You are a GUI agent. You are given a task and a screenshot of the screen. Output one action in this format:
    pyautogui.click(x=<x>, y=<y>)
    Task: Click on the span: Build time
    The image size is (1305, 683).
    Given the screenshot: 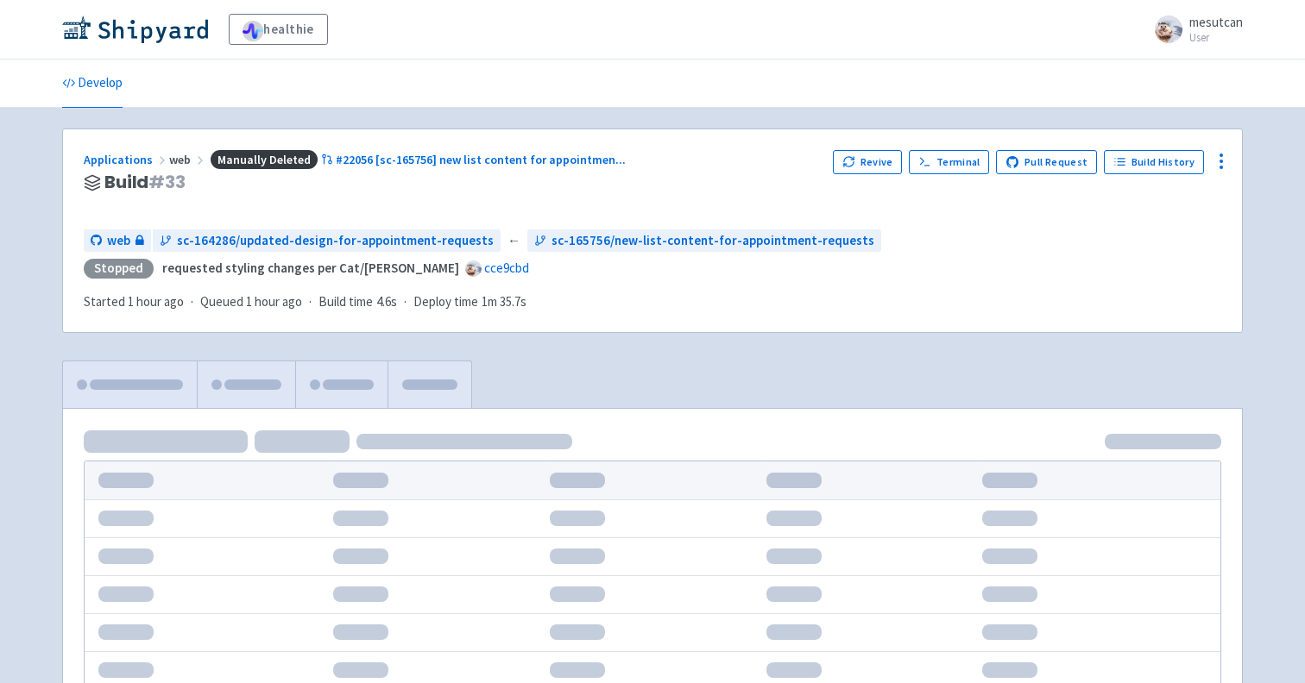 What is the action you would take?
    pyautogui.click(x=345, y=302)
    